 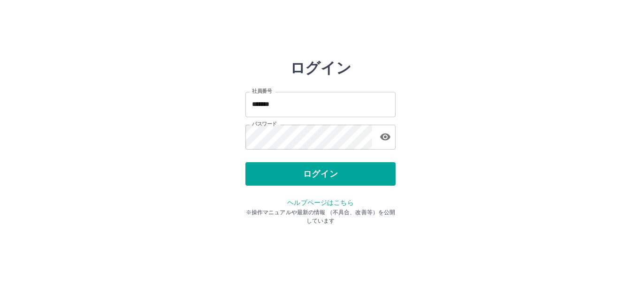 I want to click on label: パスワード, so click(x=264, y=124).